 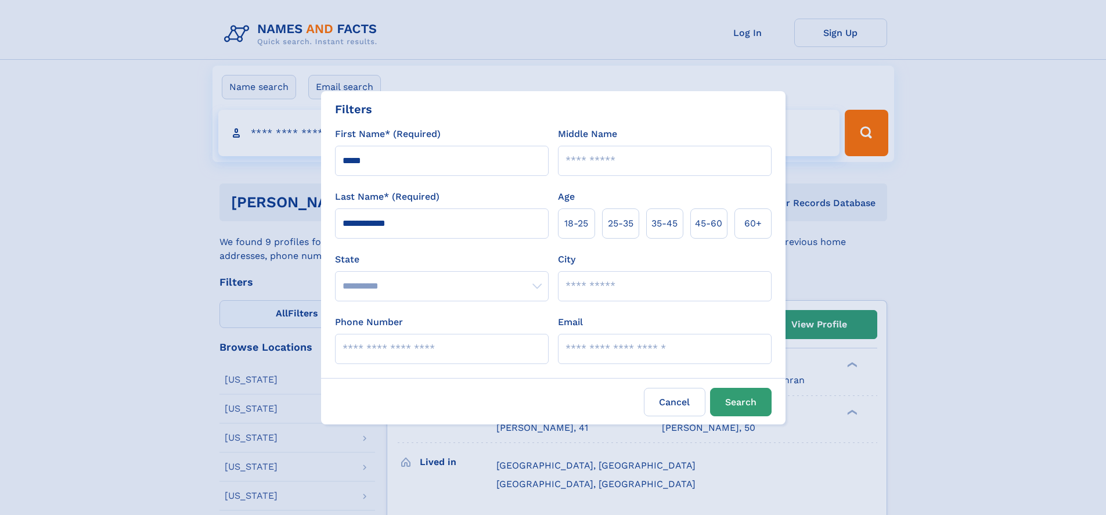 What do you see at coordinates (741, 402) in the screenshot?
I see `button: Search` at bounding box center [741, 402].